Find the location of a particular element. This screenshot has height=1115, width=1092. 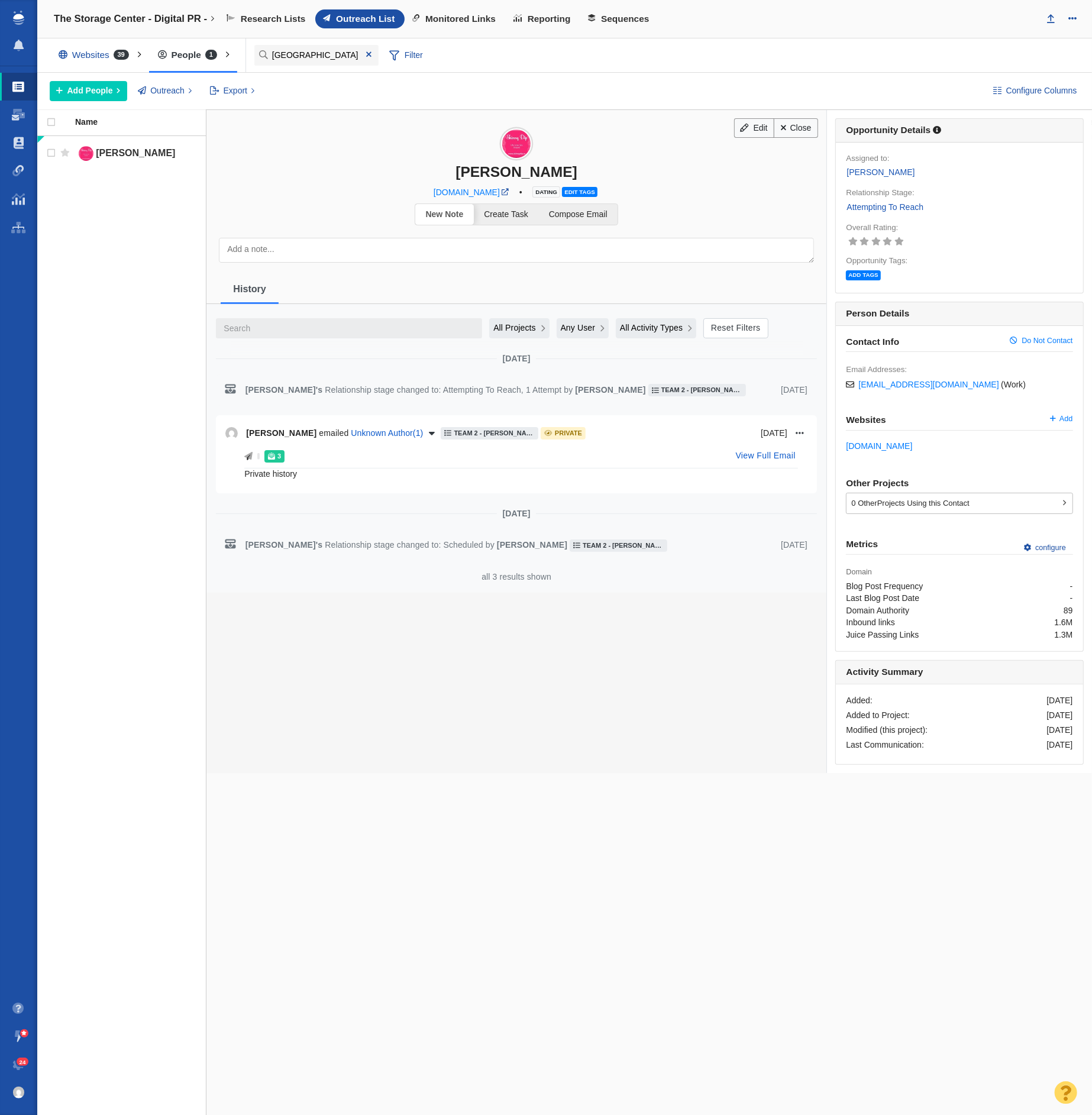

a: configure is located at coordinates (1044, 548).